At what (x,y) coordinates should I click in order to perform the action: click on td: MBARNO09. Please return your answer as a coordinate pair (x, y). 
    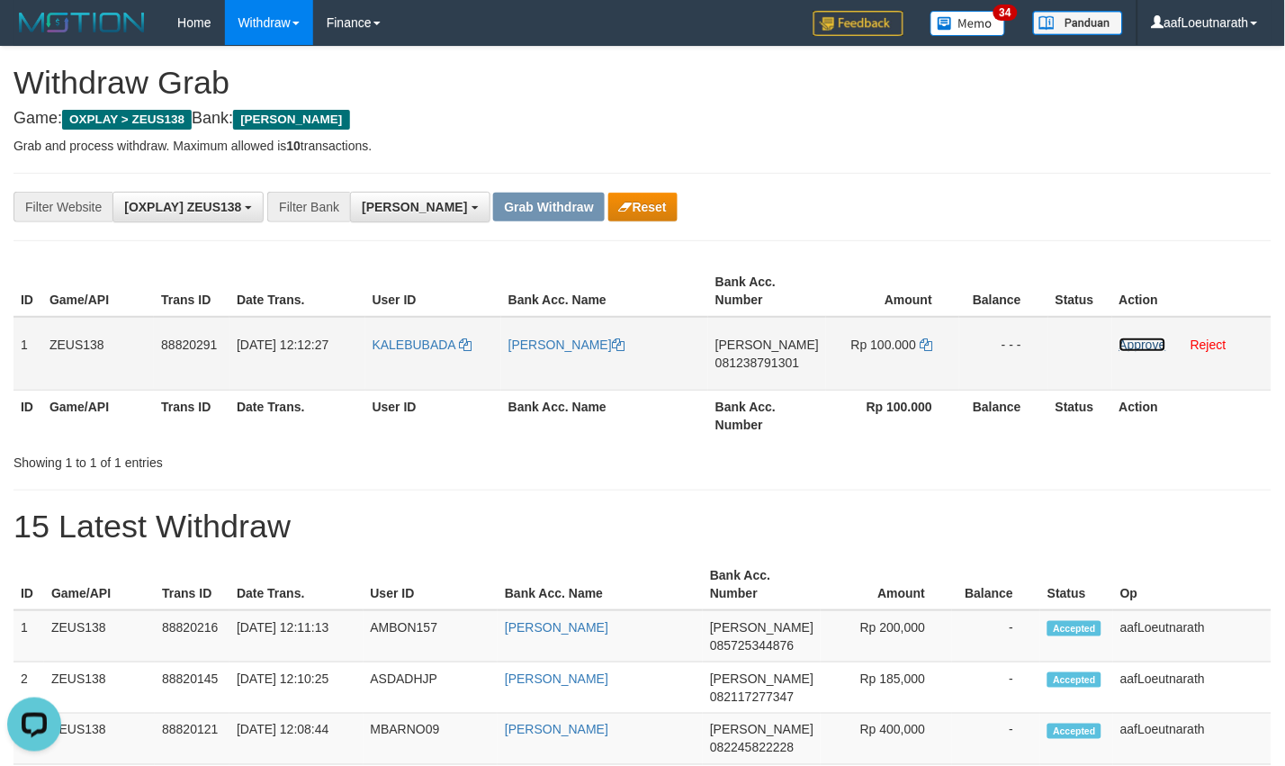
    Looking at the image, I should click on (431, 739).